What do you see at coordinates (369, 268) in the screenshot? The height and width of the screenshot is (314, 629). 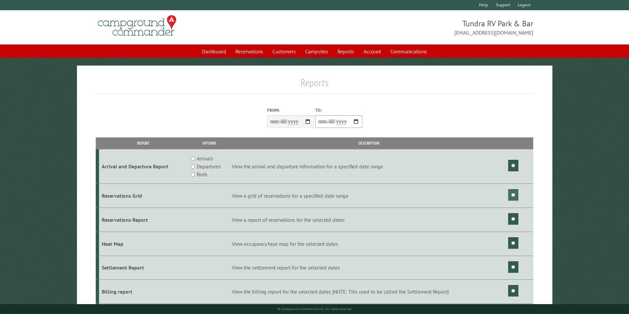 I see `td: View the settlement report for the selected dates` at bounding box center [369, 268].